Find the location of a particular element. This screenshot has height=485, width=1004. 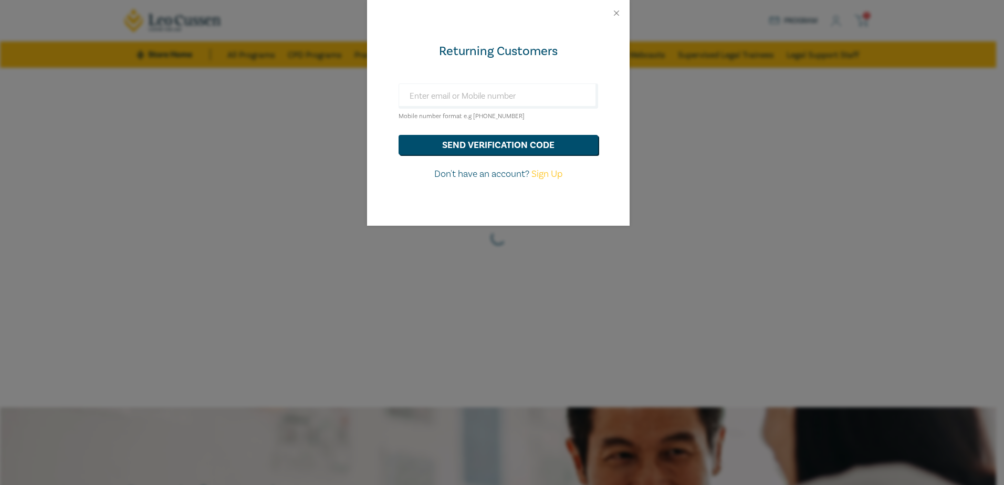

button: Close is located at coordinates (617, 13).